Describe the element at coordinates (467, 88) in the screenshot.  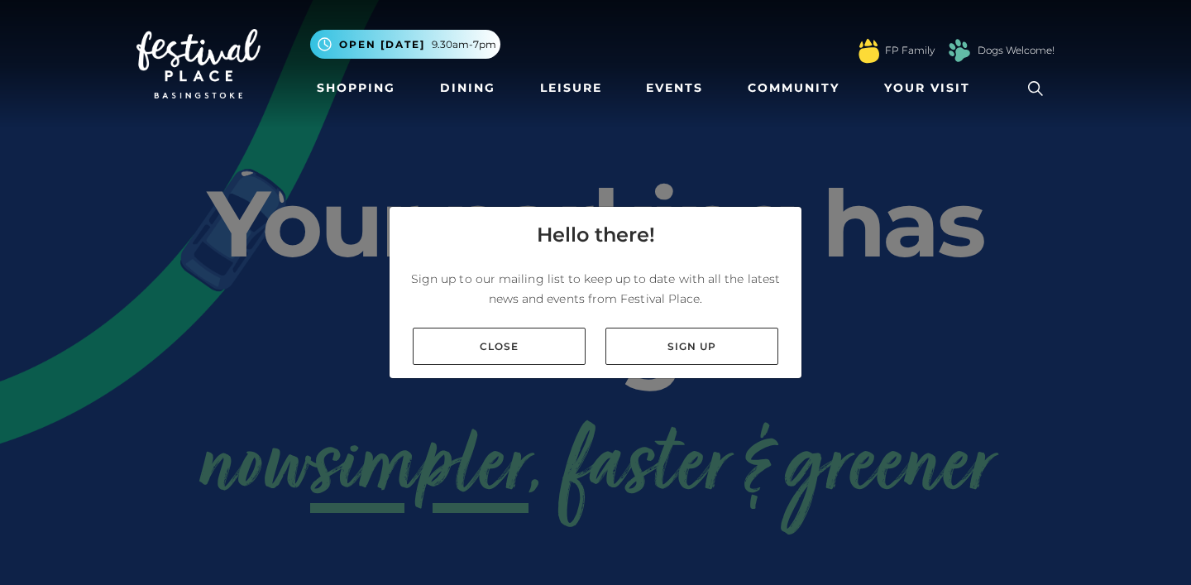
I see `a: Dining` at that location.